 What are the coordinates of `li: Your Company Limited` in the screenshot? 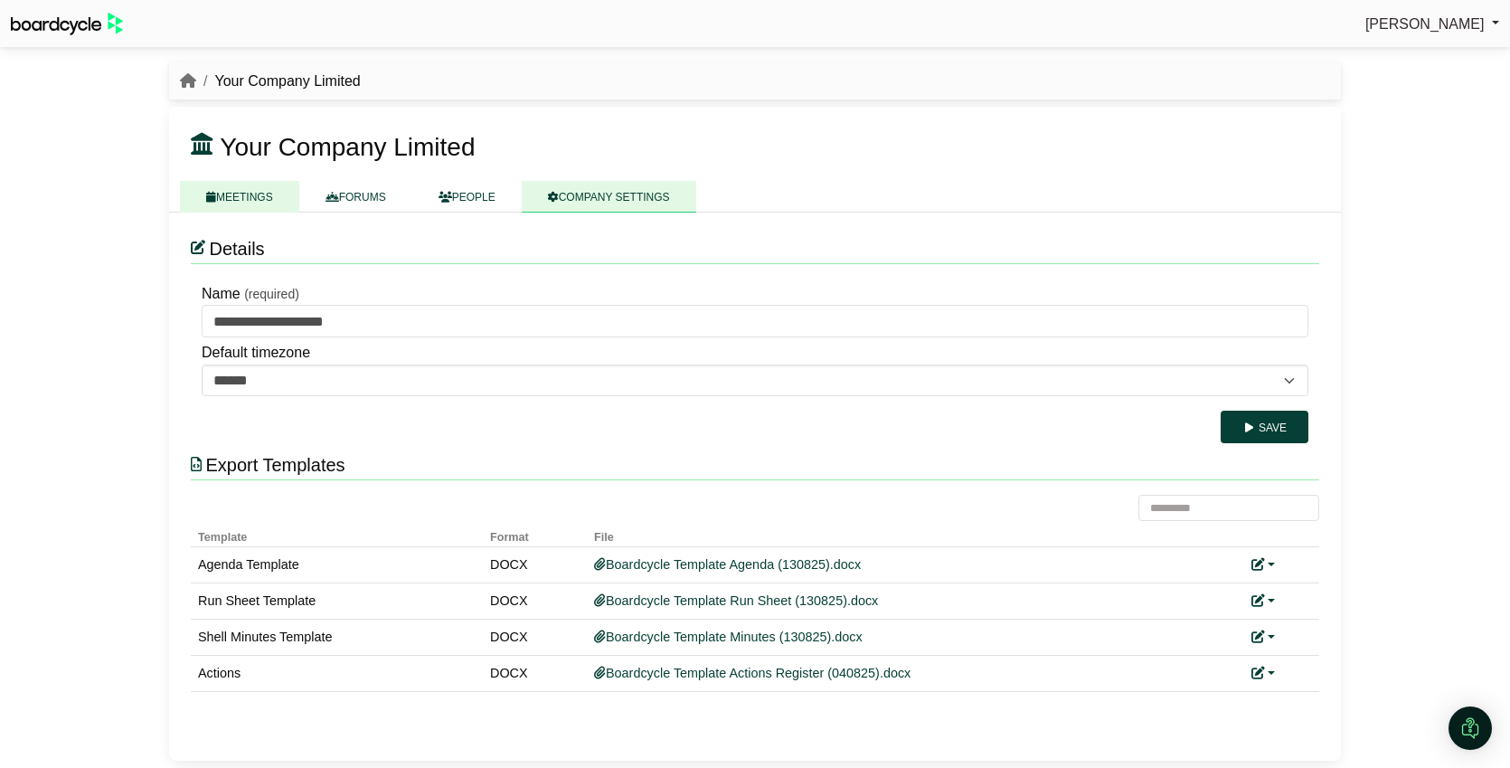 It's located at (279, 81).